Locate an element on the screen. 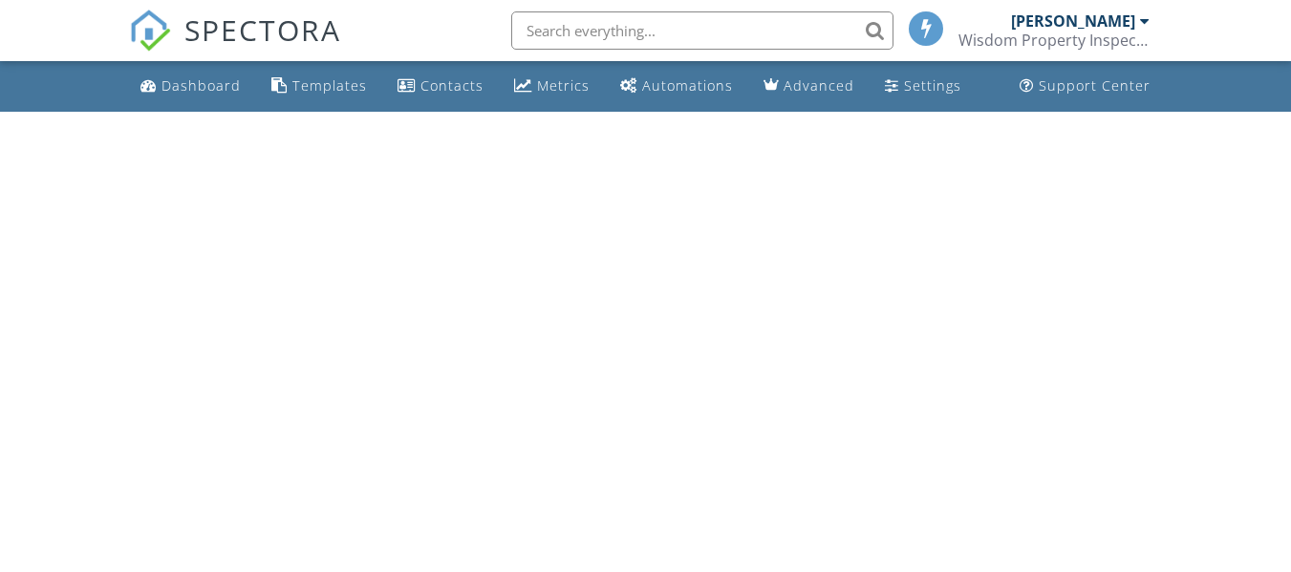  span: SPECTORA is located at coordinates (263, 30).